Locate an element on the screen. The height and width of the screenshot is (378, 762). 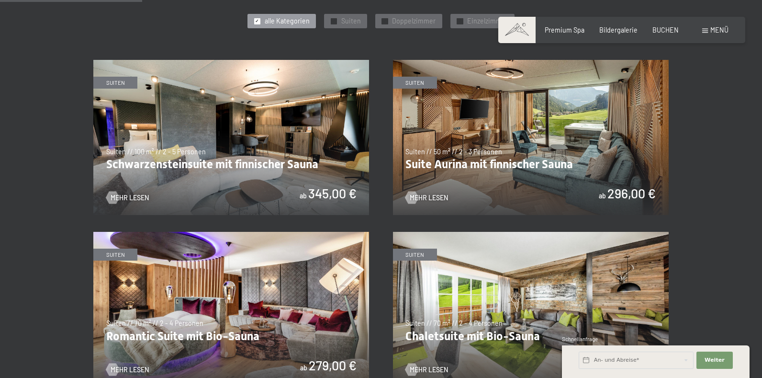
a: Chaletsuite mit Bio-Sauna is located at coordinates (531, 234).